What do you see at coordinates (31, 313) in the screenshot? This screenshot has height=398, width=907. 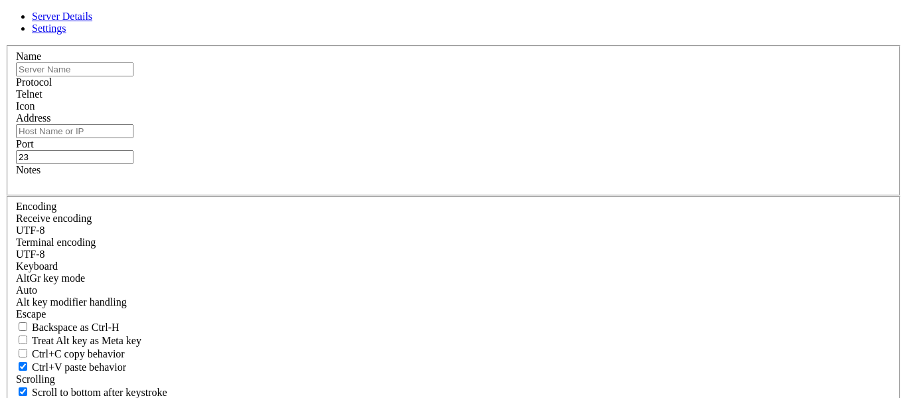 I see `span: Escape` at bounding box center [31, 313].